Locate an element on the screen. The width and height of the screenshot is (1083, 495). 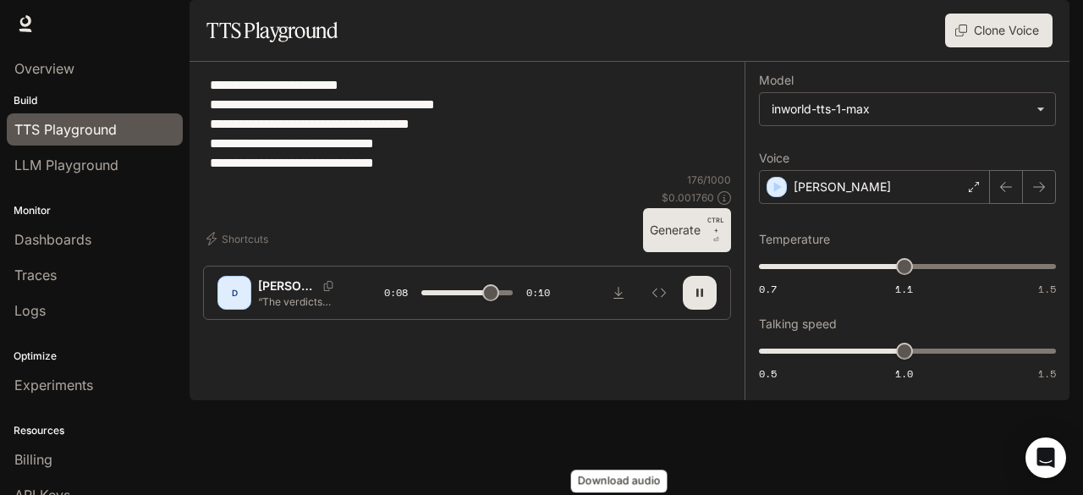
button: Download audio is located at coordinates (619, 293).